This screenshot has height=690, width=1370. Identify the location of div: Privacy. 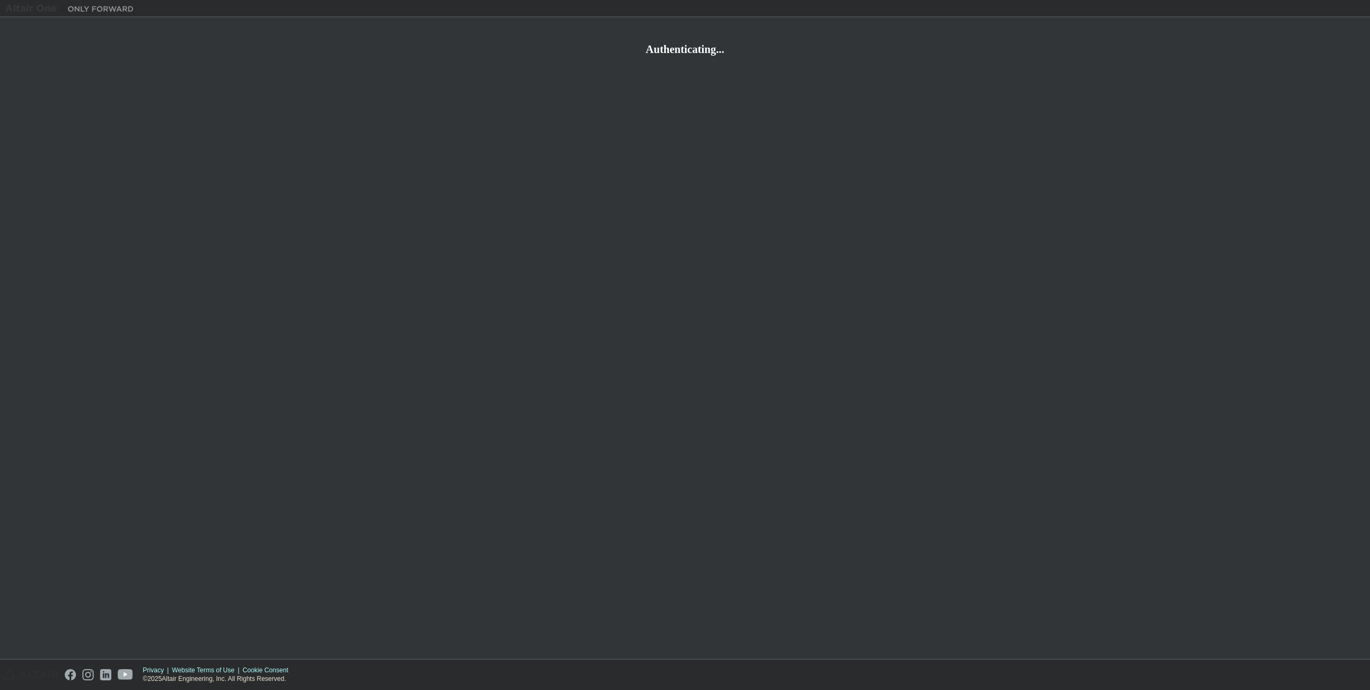
(157, 670).